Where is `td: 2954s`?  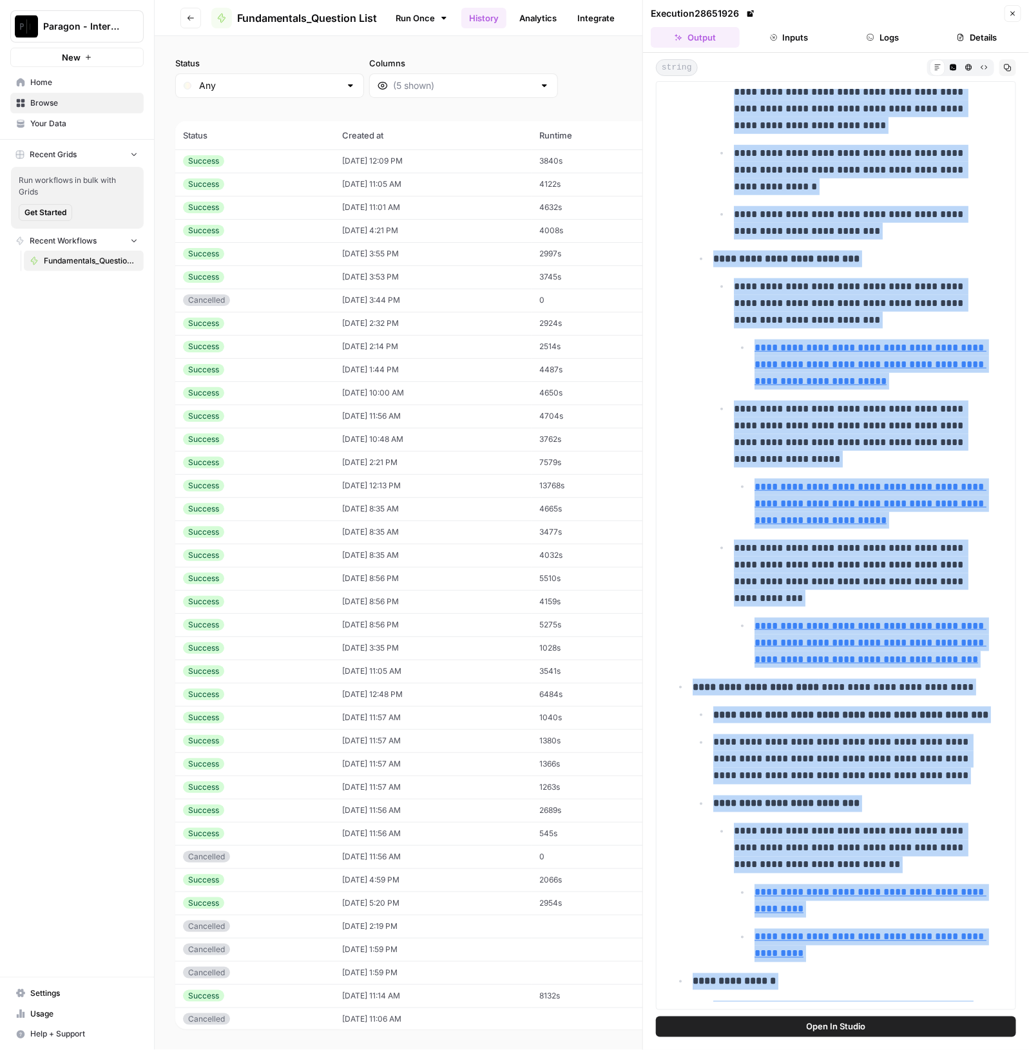 td: 2954s is located at coordinates (593, 903).